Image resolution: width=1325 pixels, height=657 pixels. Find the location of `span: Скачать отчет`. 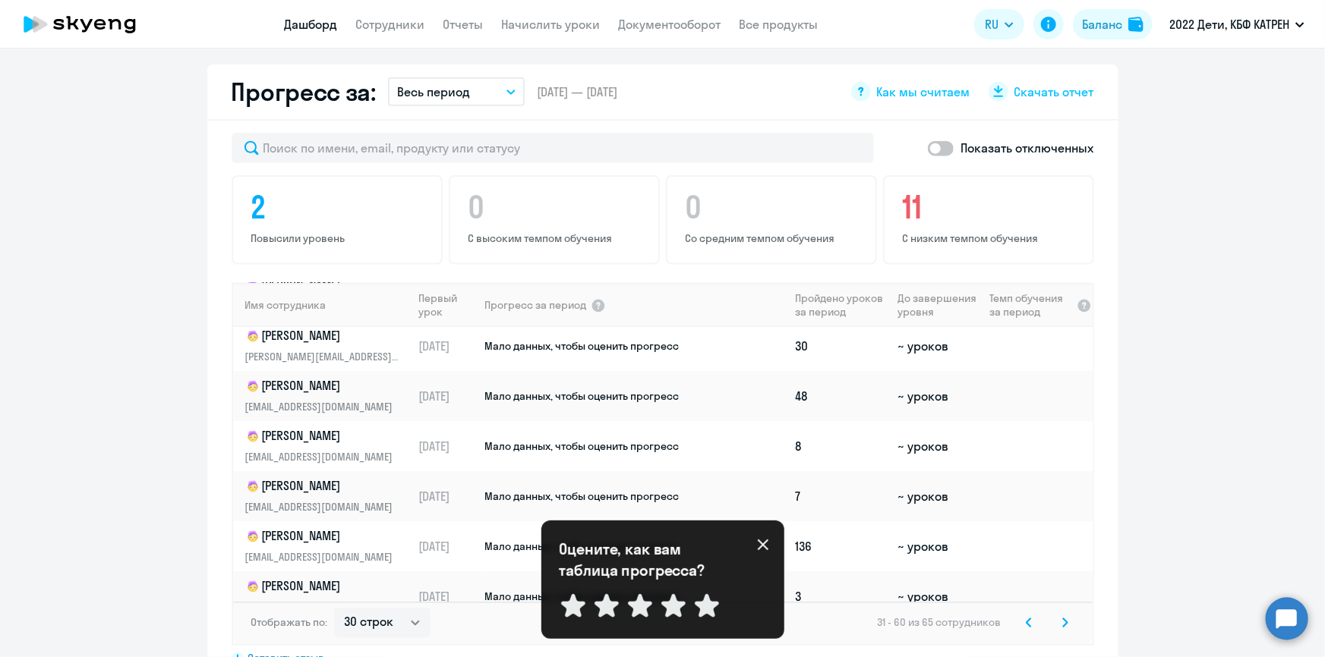

span: Скачать отчет is located at coordinates (1054, 92).